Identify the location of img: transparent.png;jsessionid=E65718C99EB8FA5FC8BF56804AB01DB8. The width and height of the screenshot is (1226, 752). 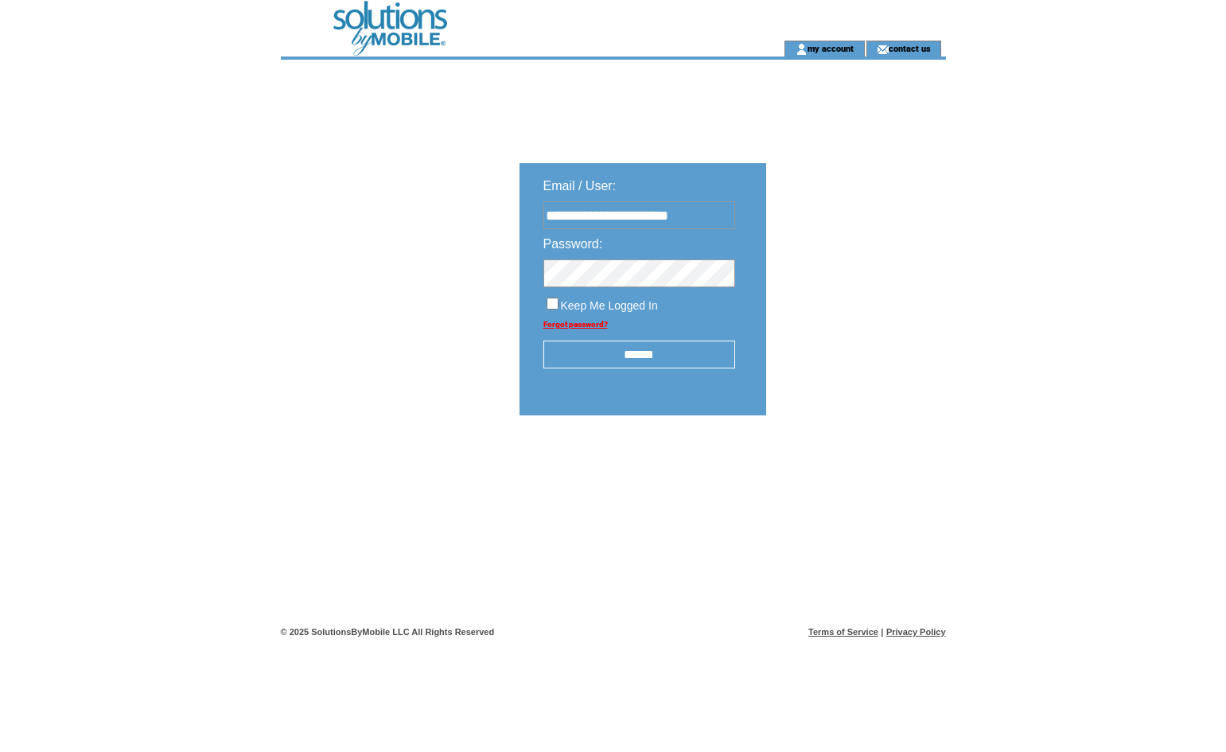
(852, 465).